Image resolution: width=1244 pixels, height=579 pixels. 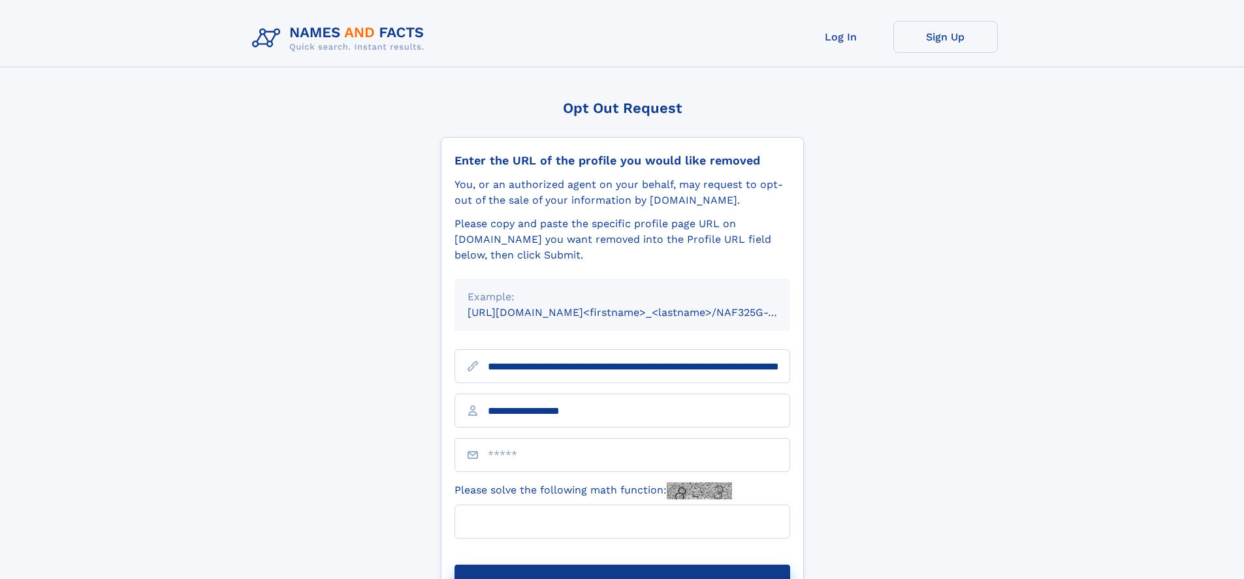 I want to click on a: Log In, so click(x=841, y=37).